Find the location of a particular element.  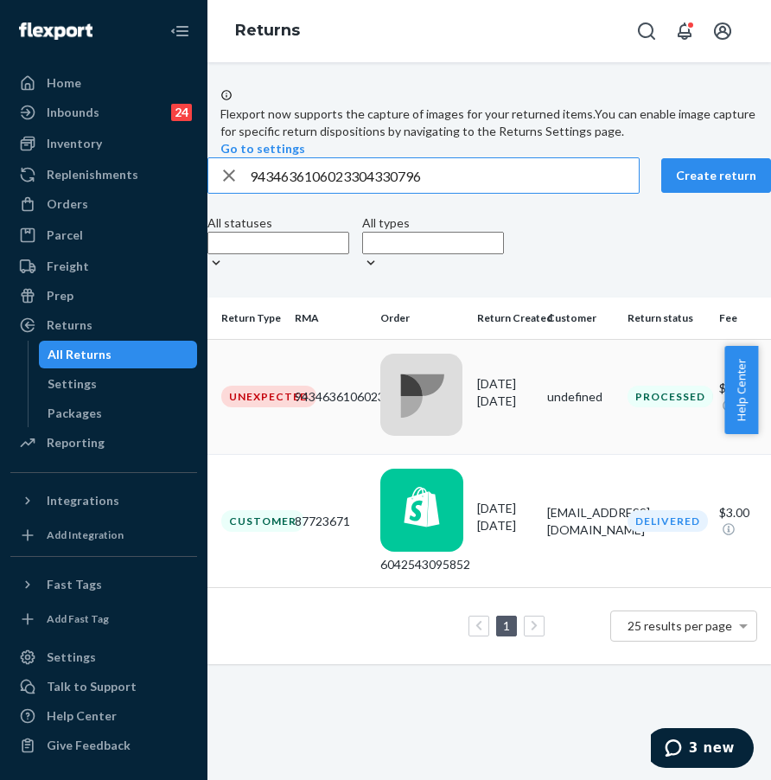

div: Processed is located at coordinates (670, 396).